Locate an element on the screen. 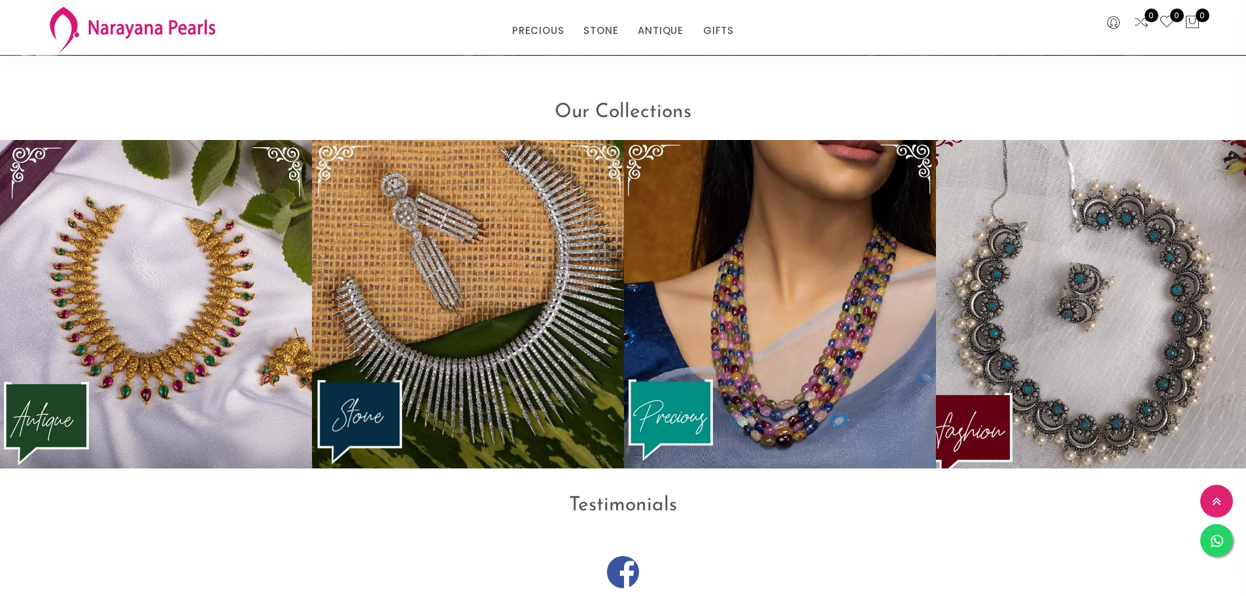 The width and height of the screenshot is (1246, 596). button: 0 is located at coordinates (1193, 23).